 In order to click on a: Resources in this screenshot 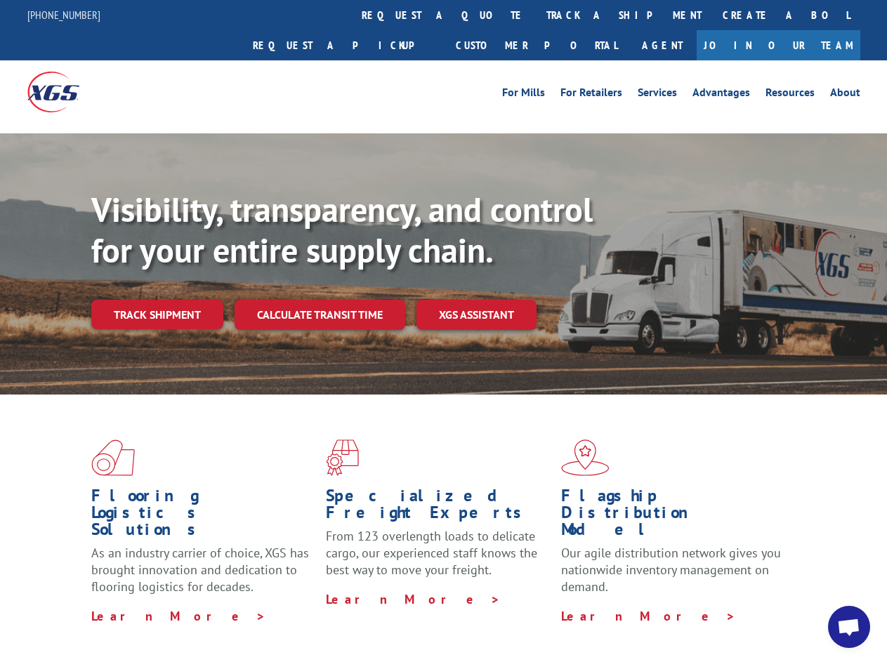, I will do `click(790, 95)`.